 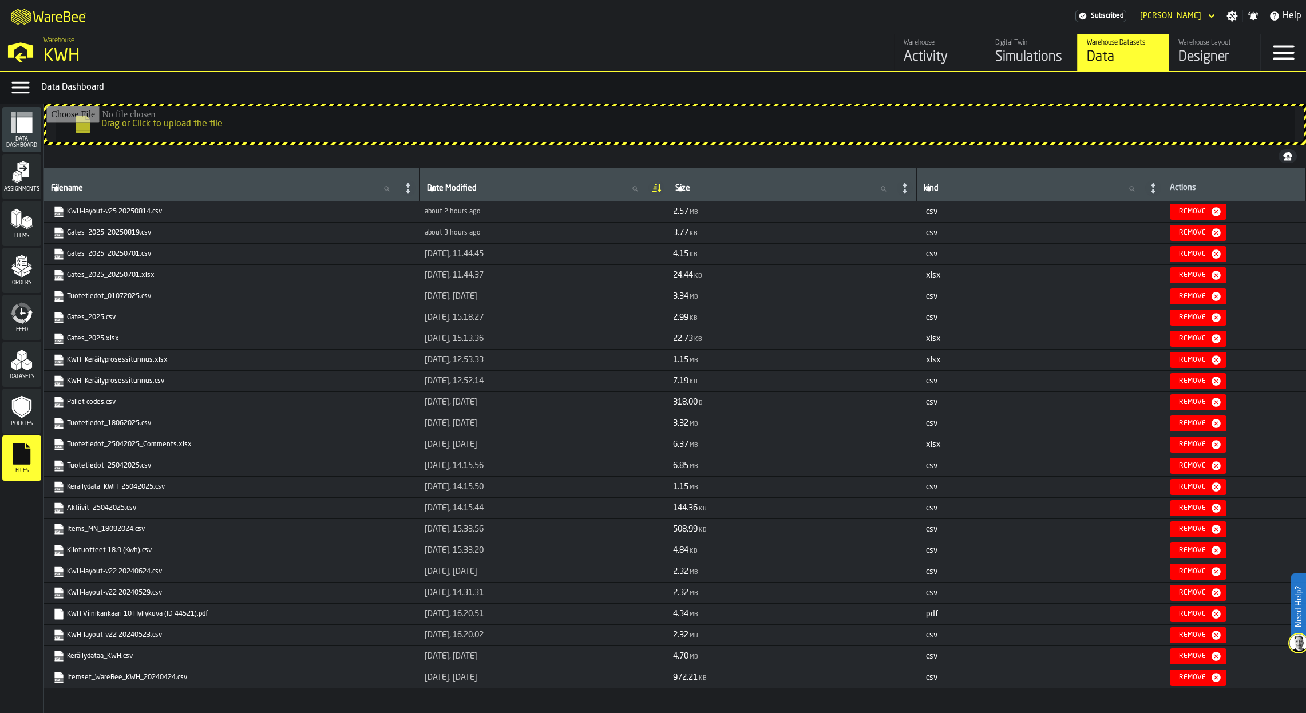 What do you see at coordinates (231, 678) in the screenshot?
I see `a: link-to-https://drive.app.warebee.com/4fb45246-3b77-4bb5-b880-c337c3c5facb/file_storage/Itemset_W...` at bounding box center [231, 678].